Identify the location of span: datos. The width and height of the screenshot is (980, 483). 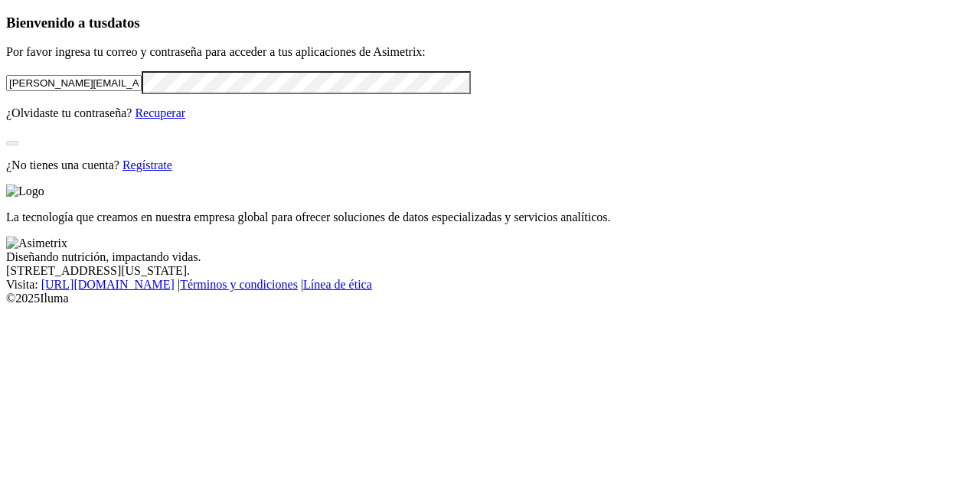
(123, 22).